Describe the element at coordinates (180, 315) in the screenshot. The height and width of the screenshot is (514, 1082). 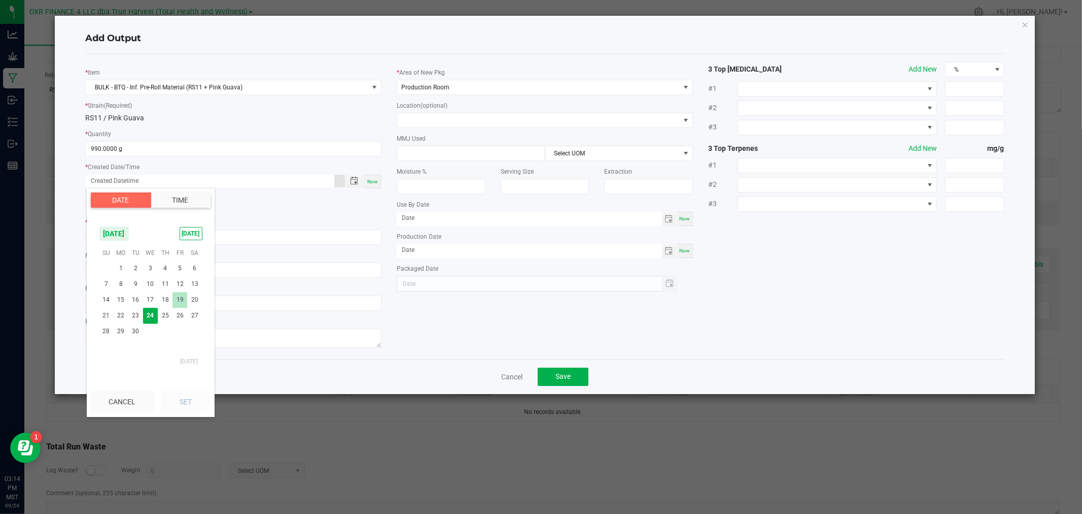
I see `td: Friday, September 26, 2025` at that location.